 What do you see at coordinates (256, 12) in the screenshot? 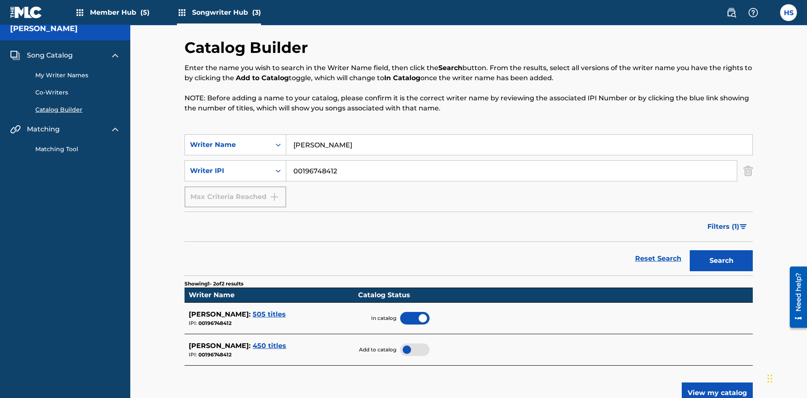
I see `span: (3)` at bounding box center [256, 12].